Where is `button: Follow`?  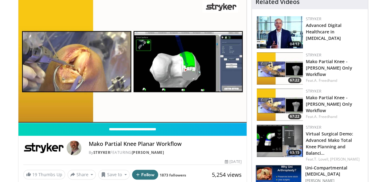 button: Follow is located at coordinates (145, 175).